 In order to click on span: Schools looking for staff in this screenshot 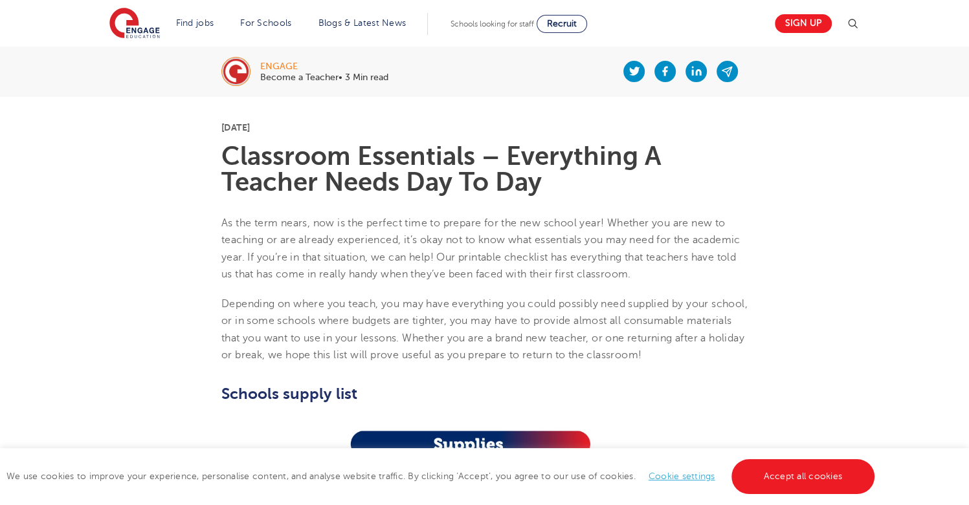, I will do `click(492, 24)`.